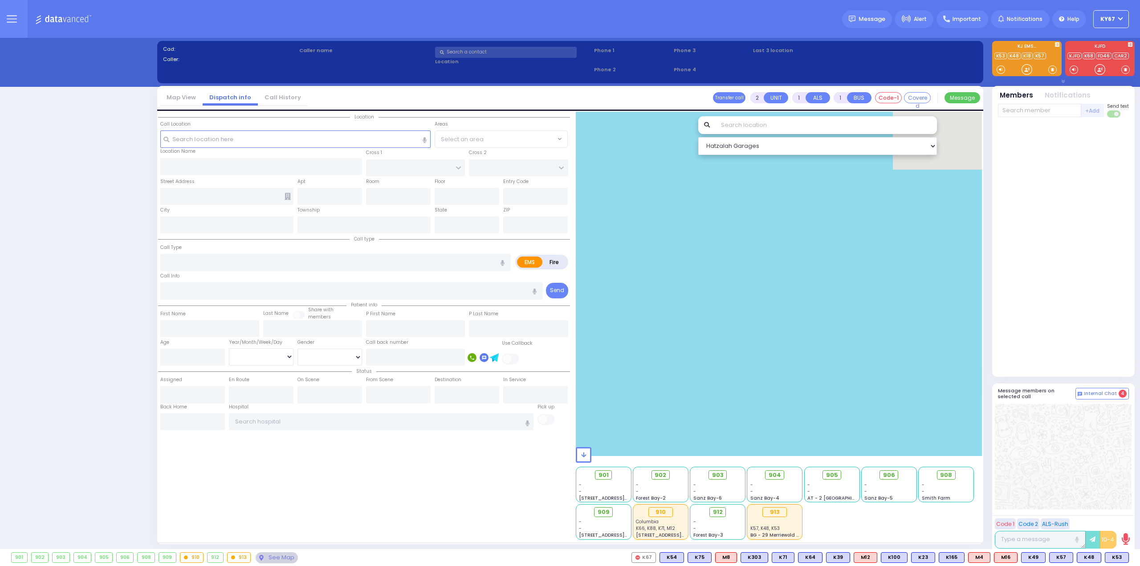 Image resolution: width=1140 pixels, height=566 pixels. Describe the element at coordinates (918, 98) in the screenshot. I see `button: Covered` at that location.